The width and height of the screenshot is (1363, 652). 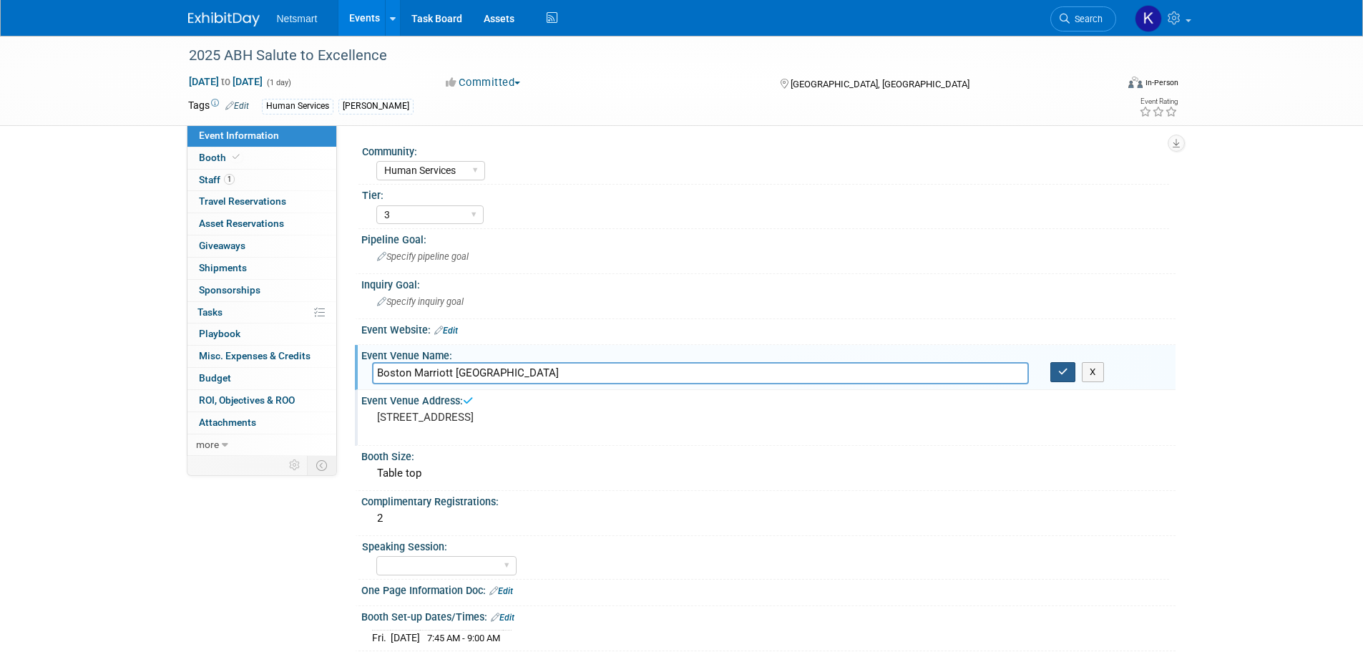 I want to click on i: Booth reservation complete, so click(x=236, y=157).